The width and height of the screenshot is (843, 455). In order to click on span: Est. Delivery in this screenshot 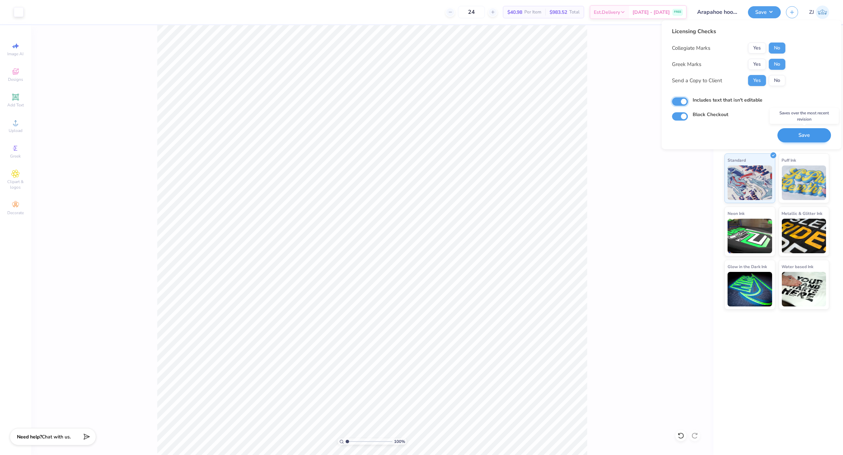, I will do `click(607, 12)`.